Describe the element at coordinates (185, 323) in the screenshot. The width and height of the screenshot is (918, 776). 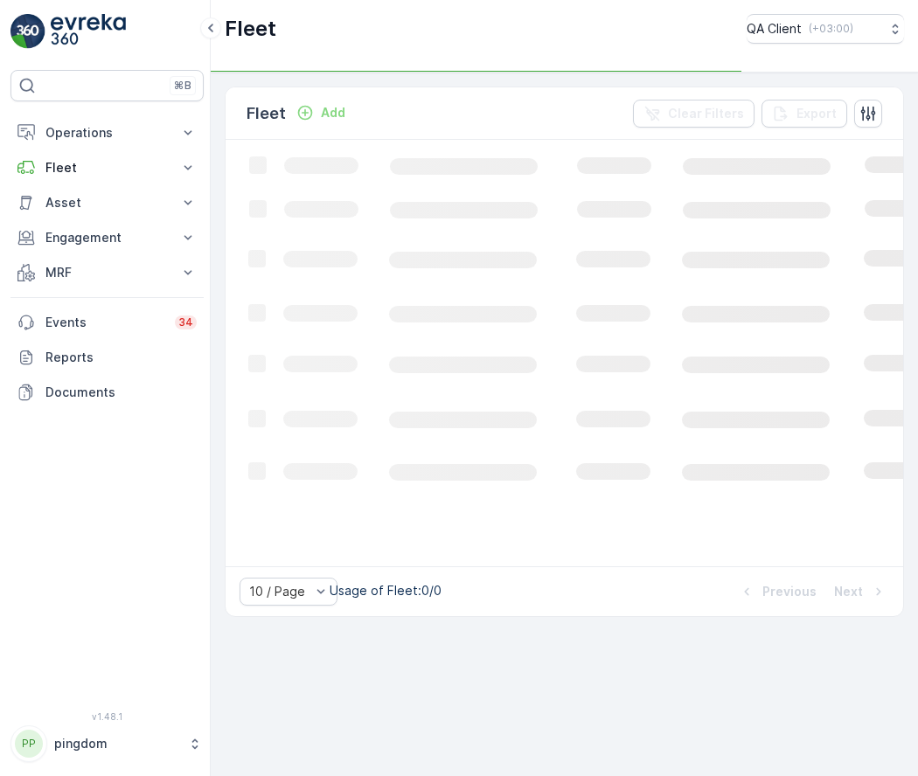
I see `p: 34` at that location.